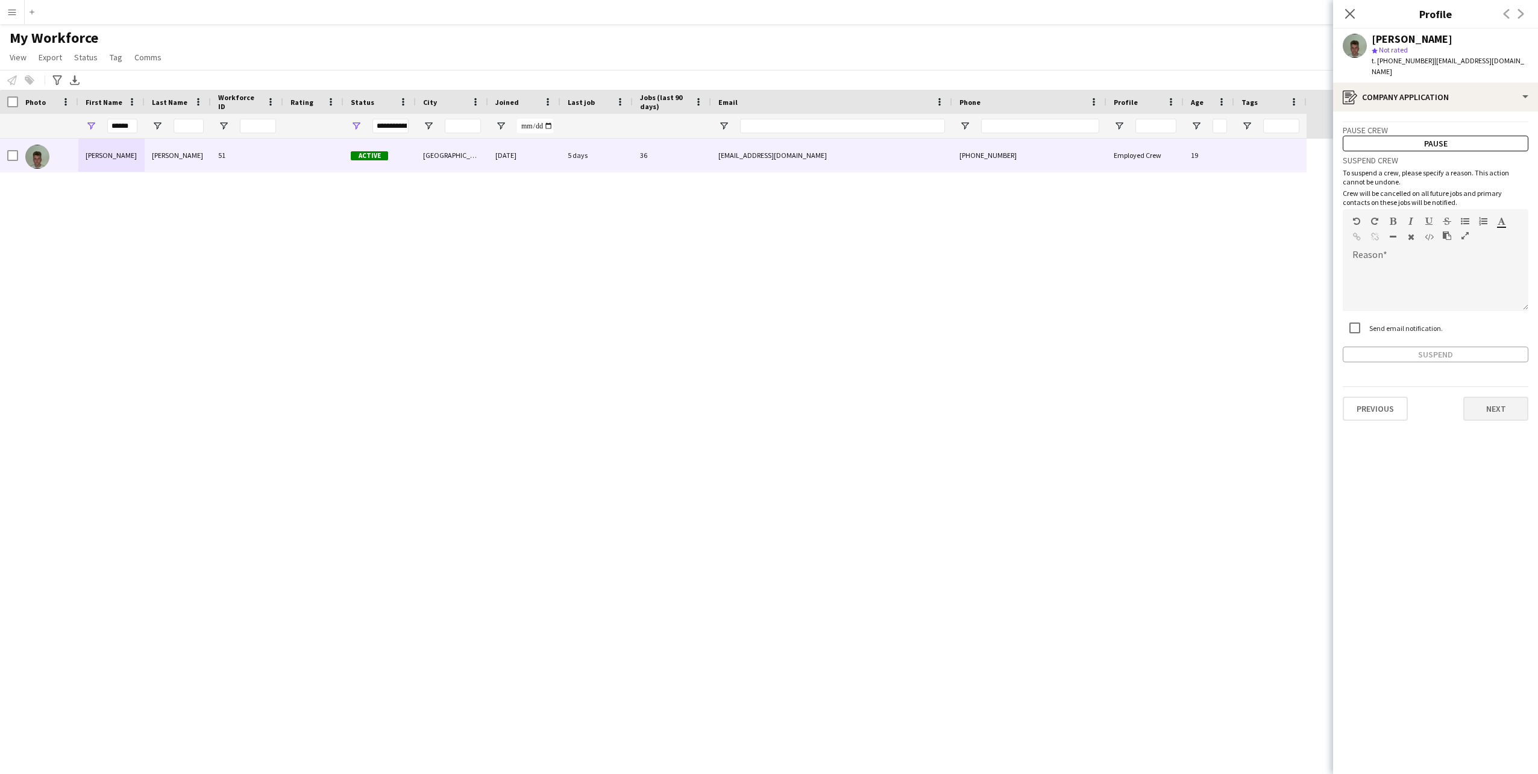 This screenshot has width=1538, height=774. What do you see at coordinates (1436, 14) in the screenshot?
I see `h3: Profile` at bounding box center [1436, 14].